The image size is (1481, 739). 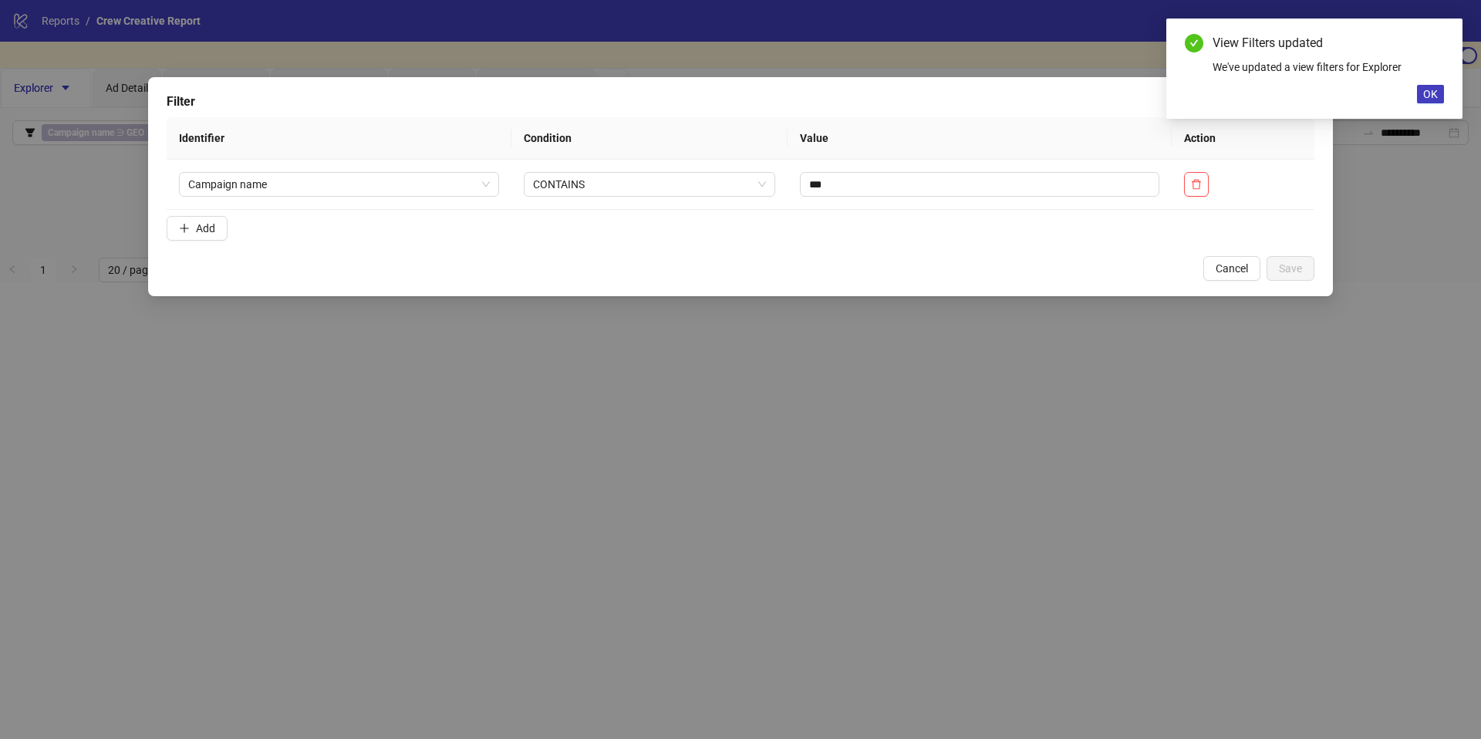 I want to click on button: Save, so click(x=1290, y=268).